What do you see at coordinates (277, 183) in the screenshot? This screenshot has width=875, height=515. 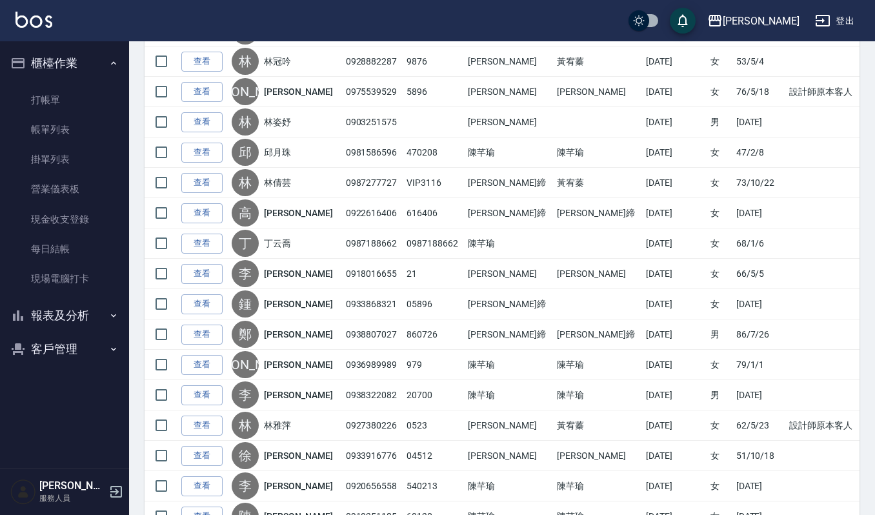 I see `a: 林倩芸` at bounding box center [277, 183].